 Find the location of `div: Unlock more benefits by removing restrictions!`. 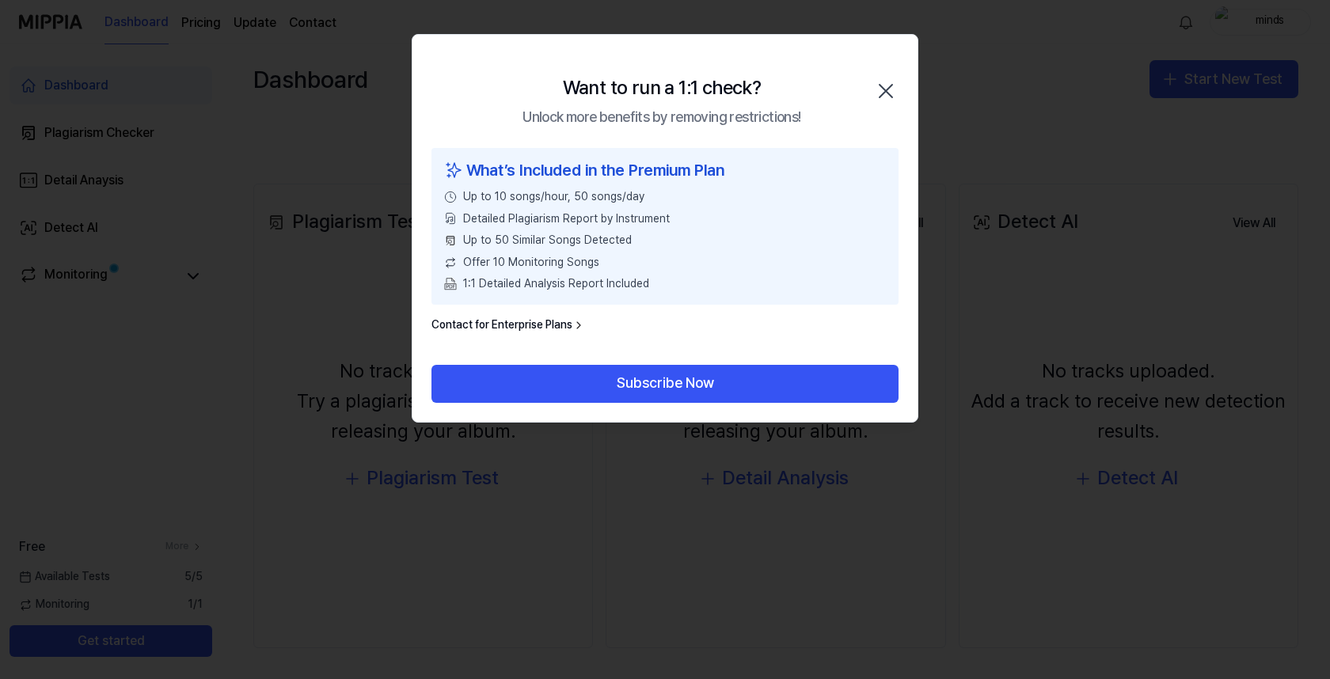

div: Unlock more benefits by removing restrictions! is located at coordinates (661, 117).